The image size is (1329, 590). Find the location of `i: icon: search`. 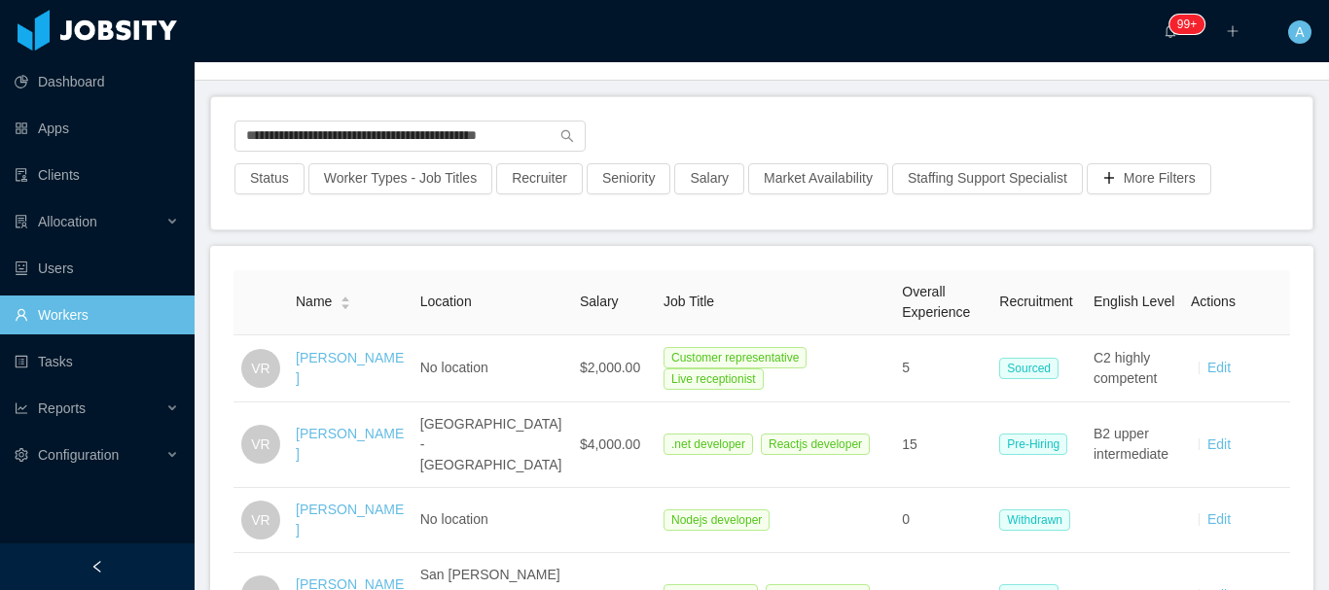

i: icon: search is located at coordinates (567, 136).